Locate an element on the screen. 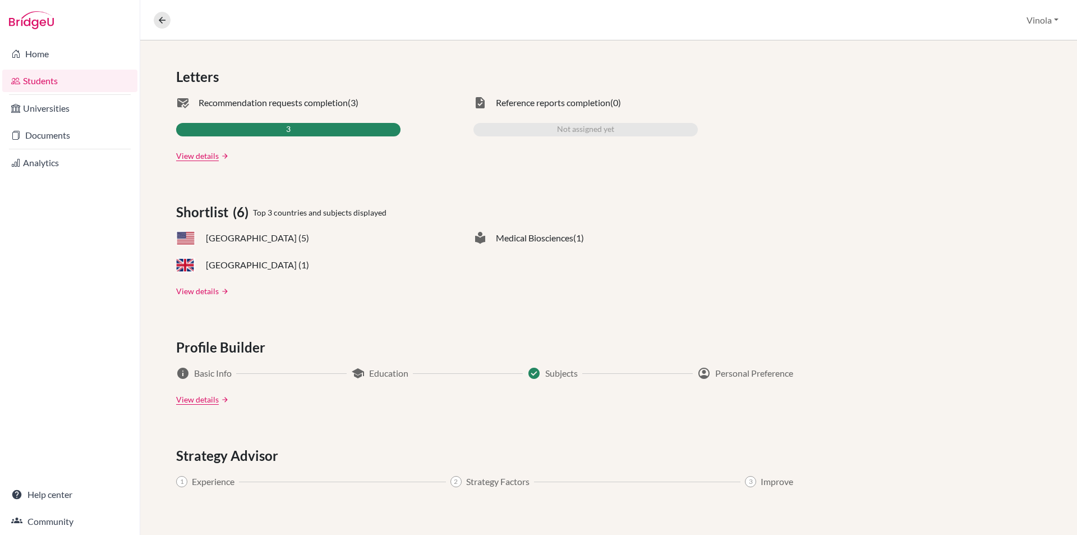 The height and width of the screenshot is (535, 1077). span: Shortlist is located at coordinates (204, 212).